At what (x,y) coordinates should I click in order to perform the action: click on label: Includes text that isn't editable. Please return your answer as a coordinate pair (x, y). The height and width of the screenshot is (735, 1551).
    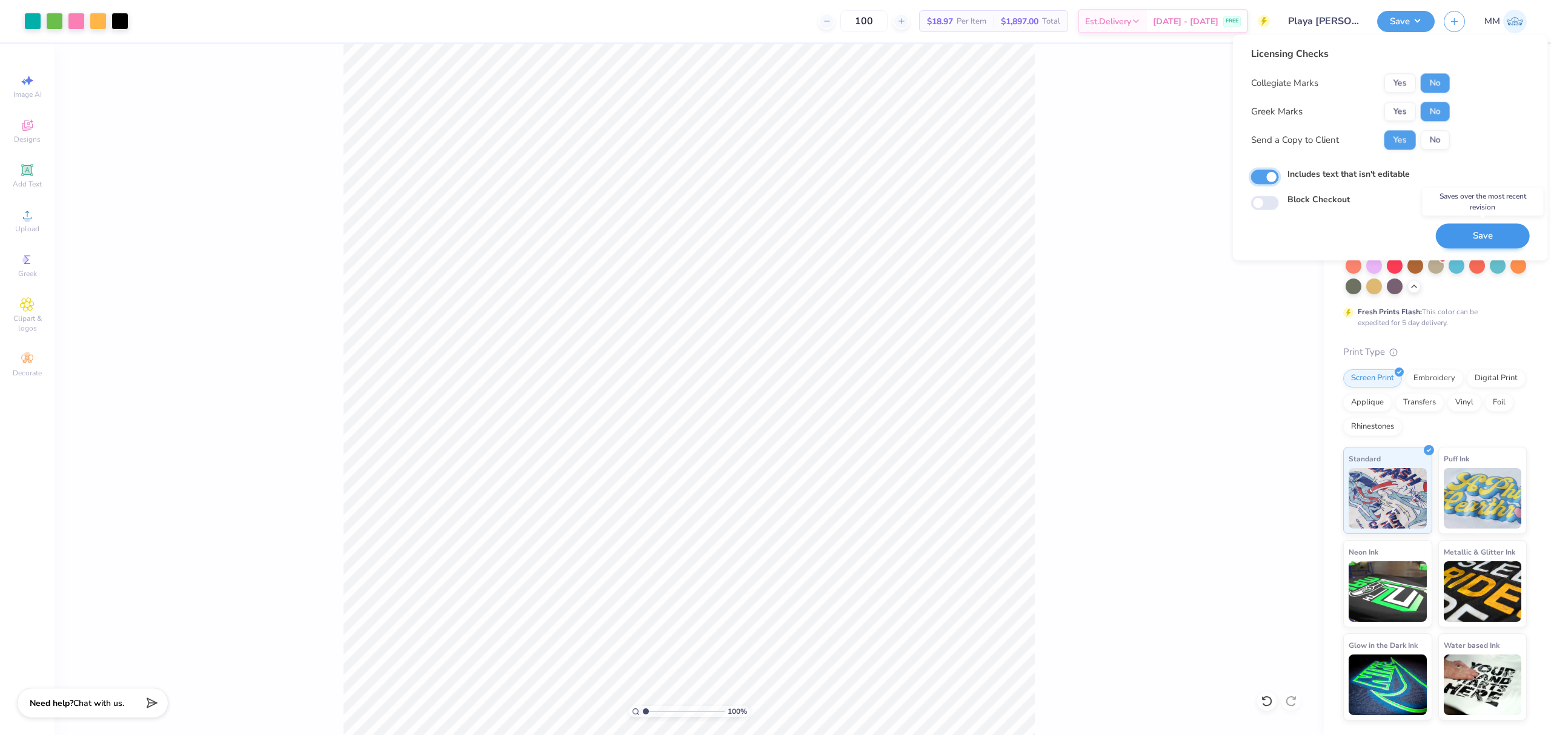
    Looking at the image, I should click on (1348, 174).